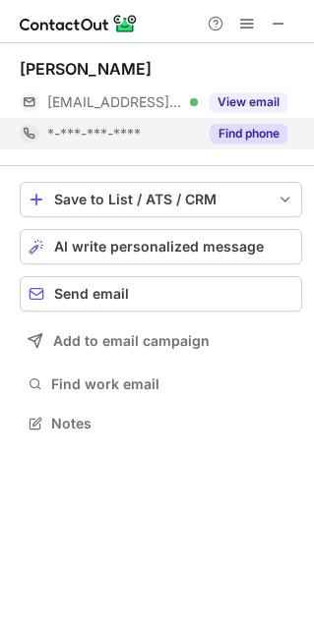  Describe the element at coordinates (91, 294) in the screenshot. I see `span: Send email` at that location.